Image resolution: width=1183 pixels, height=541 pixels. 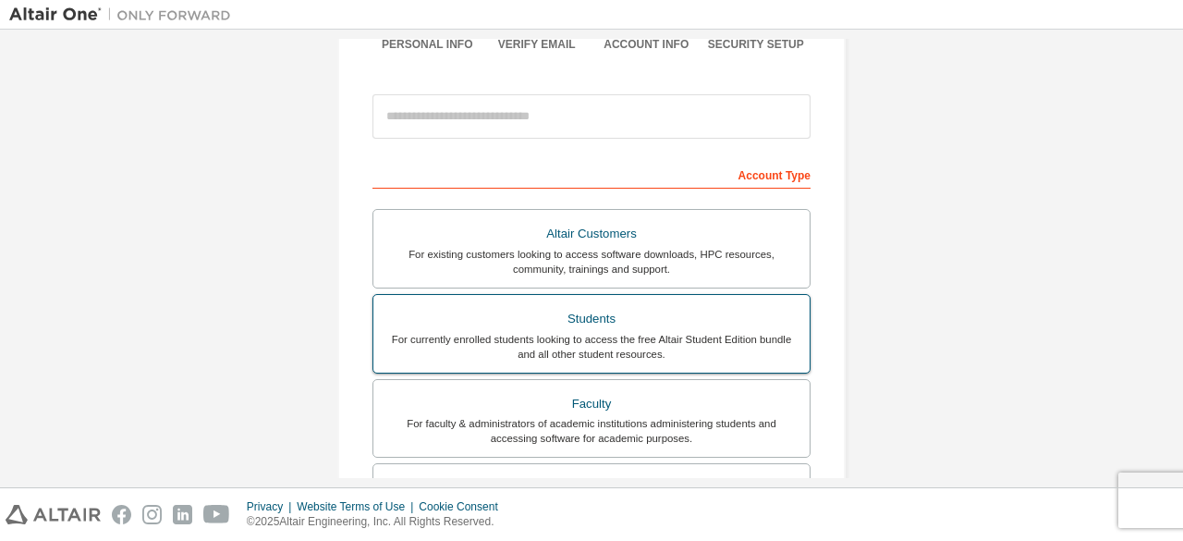 What do you see at coordinates (537, 44) in the screenshot?
I see `div: Verify Email` at bounding box center [537, 44].